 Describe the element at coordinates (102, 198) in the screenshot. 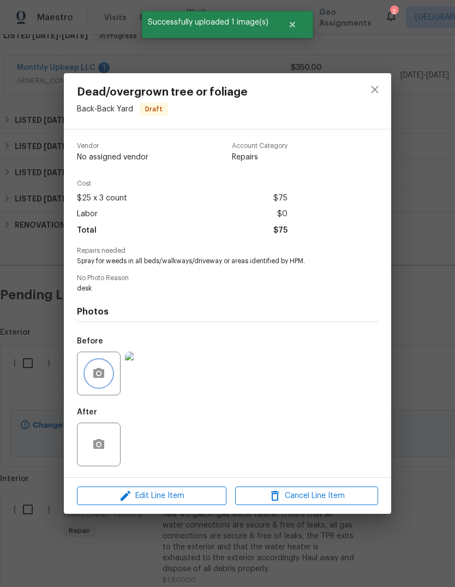

I see `span: $25 x 3 count` at that location.